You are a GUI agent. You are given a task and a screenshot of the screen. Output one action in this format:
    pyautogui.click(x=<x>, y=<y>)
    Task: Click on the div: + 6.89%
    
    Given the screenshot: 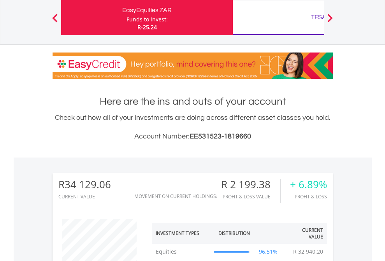 What is the action you would take?
    pyautogui.click(x=308, y=185)
    